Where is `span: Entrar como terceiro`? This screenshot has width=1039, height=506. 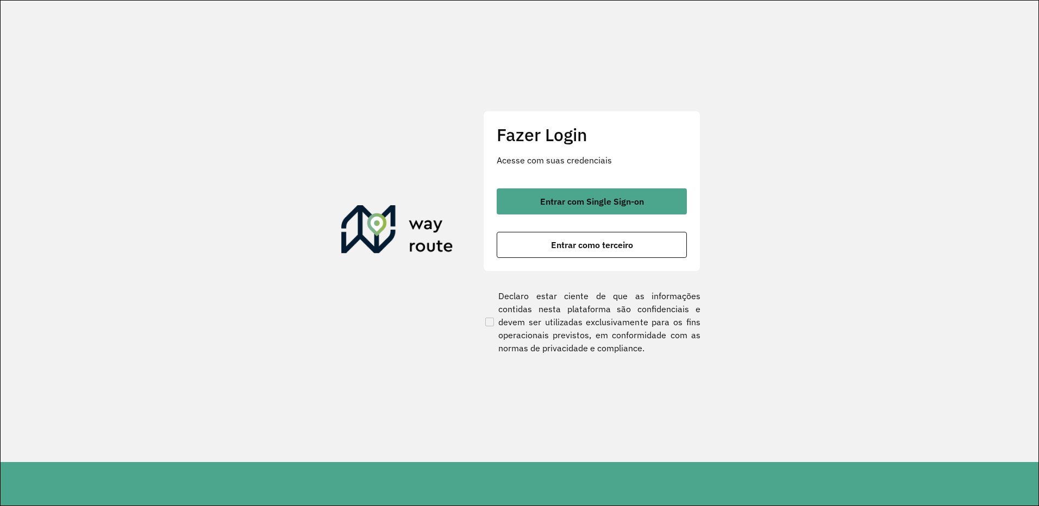 span: Entrar como terceiro is located at coordinates (592, 245).